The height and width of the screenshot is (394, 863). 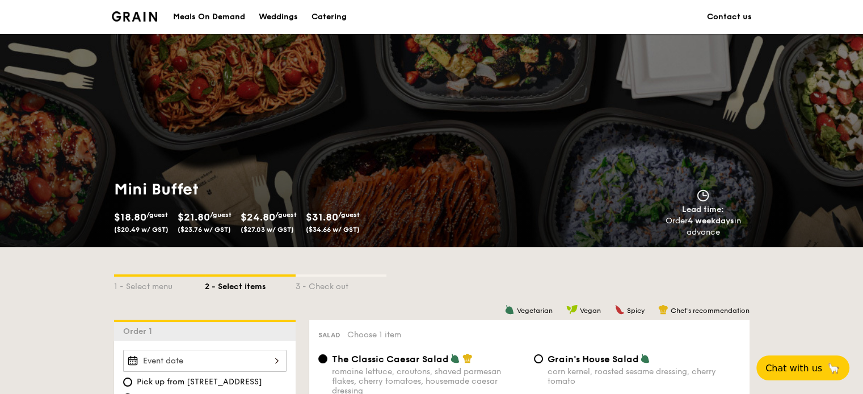 What do you see at coordinates (322, 217) in the screenshot?
I see `span: $31.80` at bounding box center [322, 217].